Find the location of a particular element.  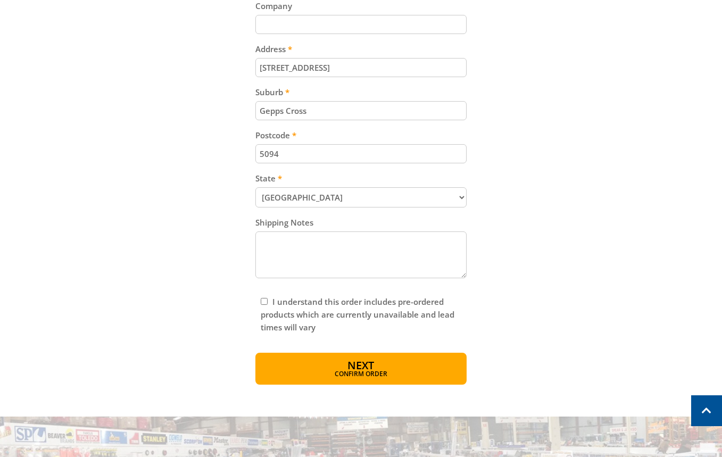

label: Postcode is located at coordinates (361, 135).